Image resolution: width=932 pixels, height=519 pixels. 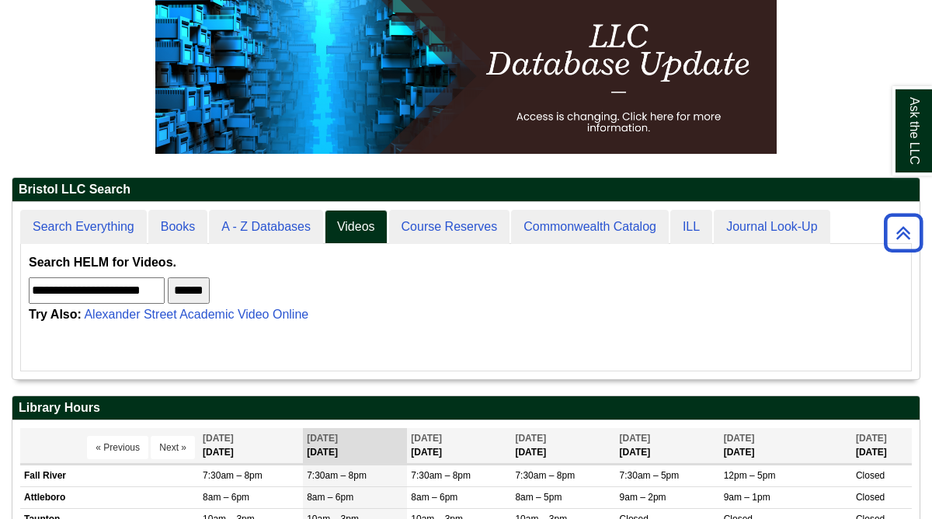 I want to click on span: 7:30am – 5pm, so click(x=650, y=476).